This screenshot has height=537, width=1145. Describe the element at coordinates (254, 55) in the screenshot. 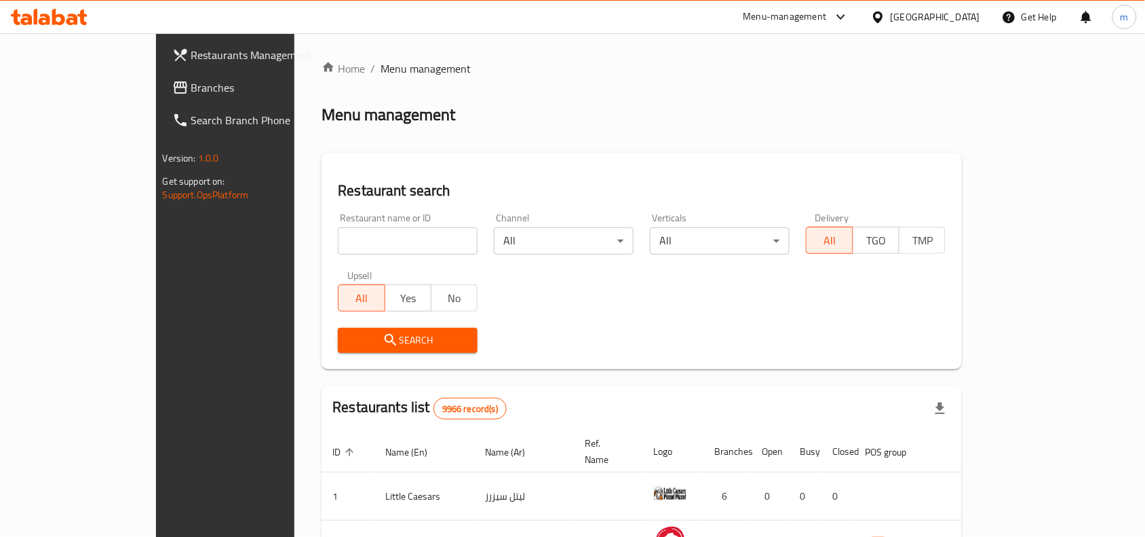

I see `a: Restaurants Management` at that location.